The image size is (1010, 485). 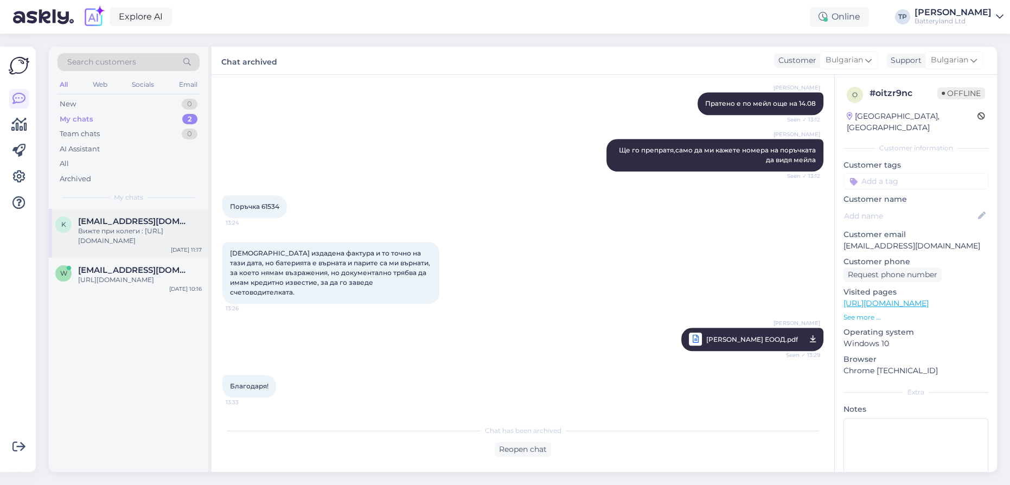 What do you see at coordinates (916, 332) in the screenshot?
I see `p: Operating system` at bounding box center [916, 332].